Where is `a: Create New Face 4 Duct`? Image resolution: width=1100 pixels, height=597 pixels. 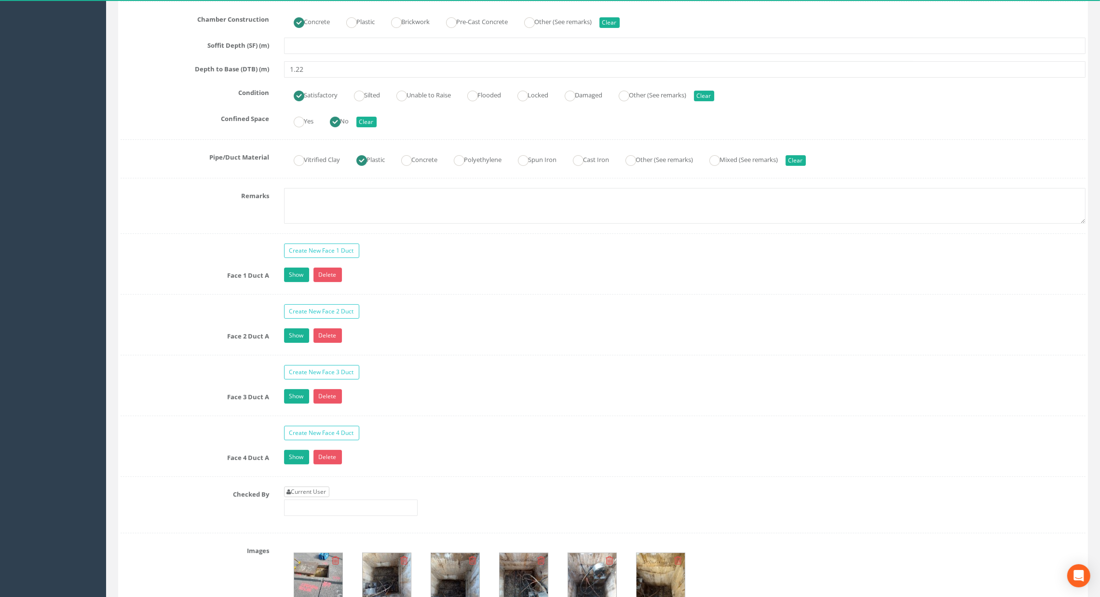
a: Create New Face 4 Duct is located at coordinates (322, 433).